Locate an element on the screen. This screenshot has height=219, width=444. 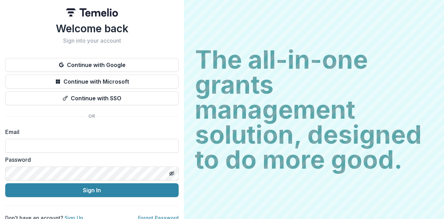
h2: Sign into your account is located at coordinates (92, 41).